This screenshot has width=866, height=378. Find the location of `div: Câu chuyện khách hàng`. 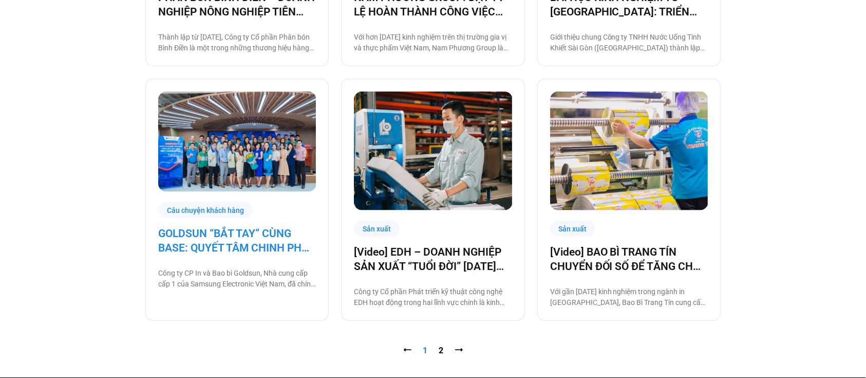

div: Câu chuyện khách hàng is located at coordinates (206, 210).